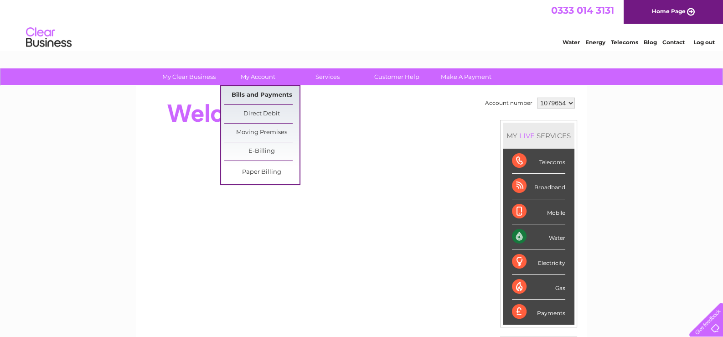 Image resolution: width=723 pixels, height=337 pixels. What do you see at coordinates (262, 172) in the screenshot?
I see `a: Paper Billing` at bounding box center [262, 172].